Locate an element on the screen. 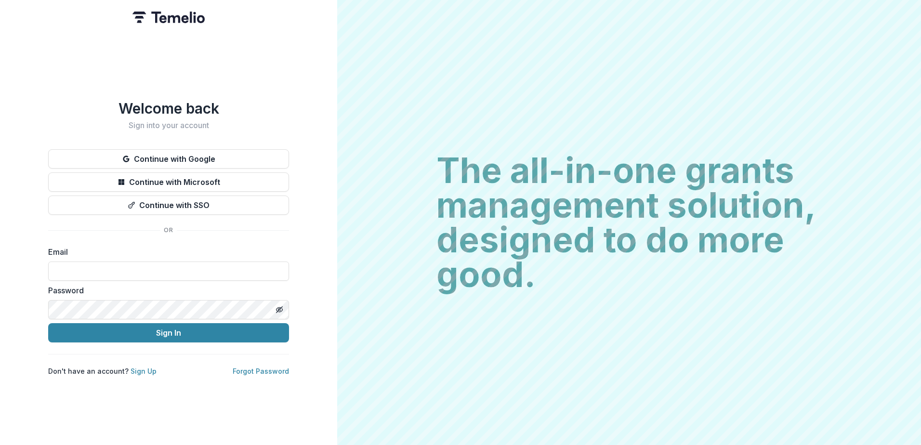 This screenshot has width=921, height=445. button: Toggle password visibility is located at coordinates (279, 310).